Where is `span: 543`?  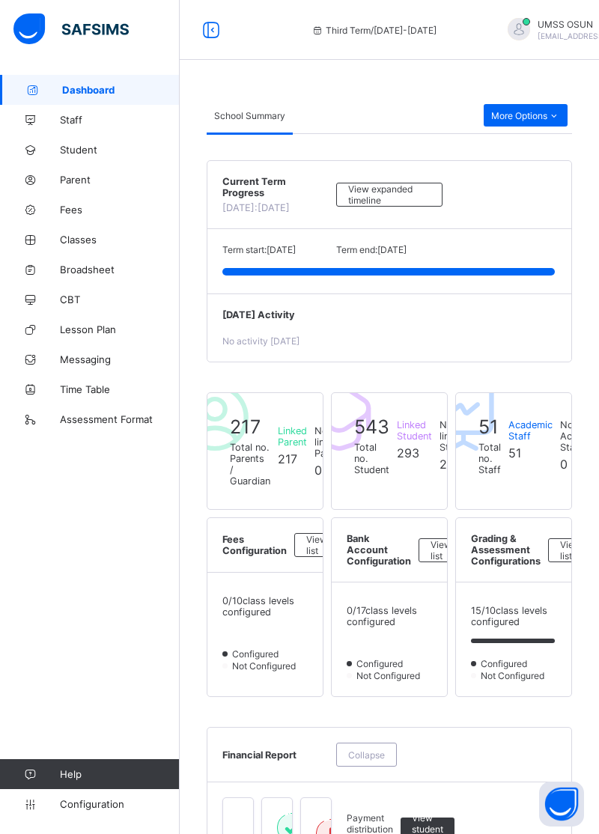
span: 543 is located at coordinates (372, 427).